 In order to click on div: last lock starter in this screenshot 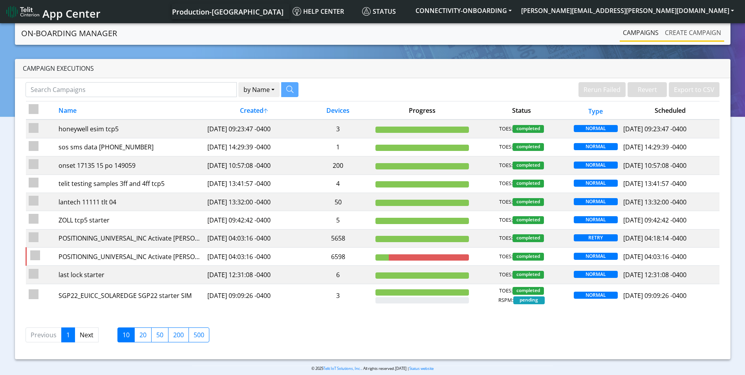, I will do `click(130, 275)`.